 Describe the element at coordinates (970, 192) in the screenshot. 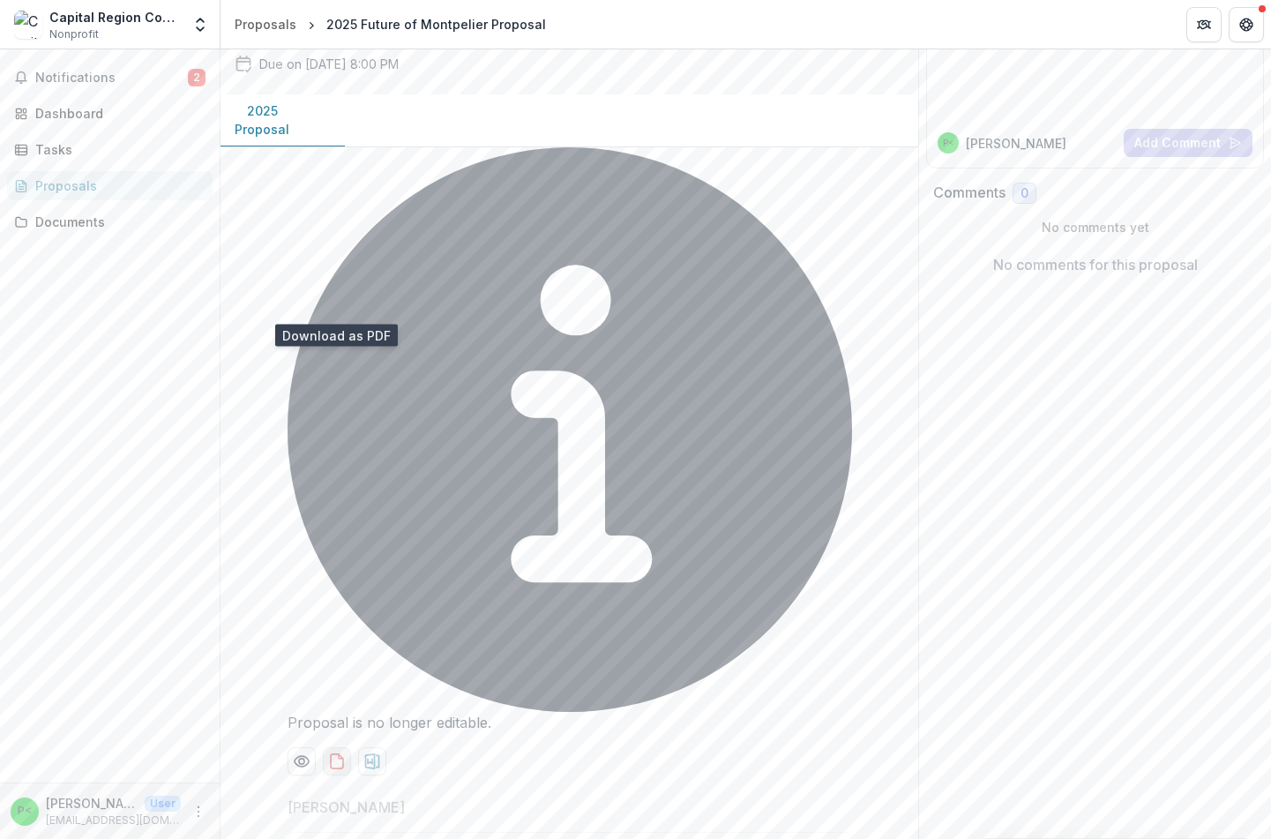

I see `h2: Comments` at that location.